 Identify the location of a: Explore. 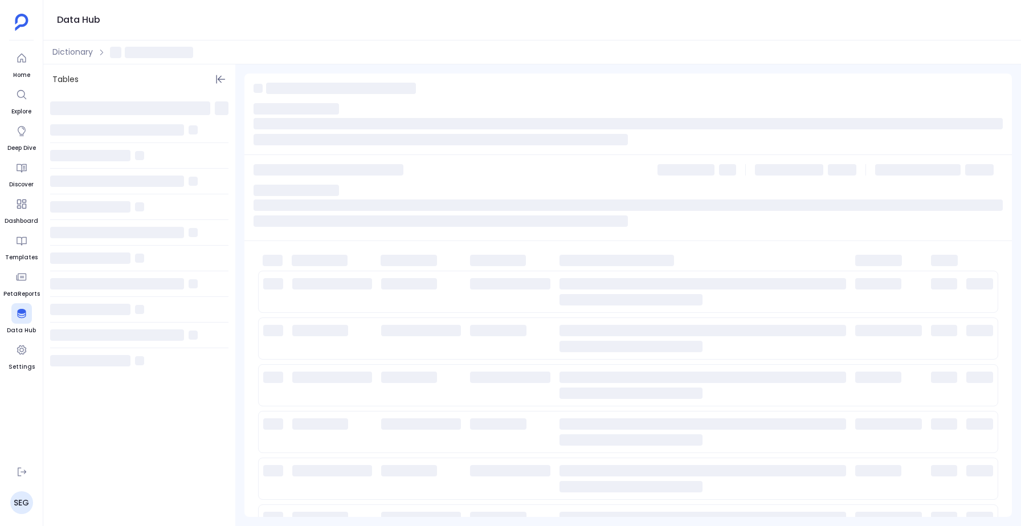
(22, 100).